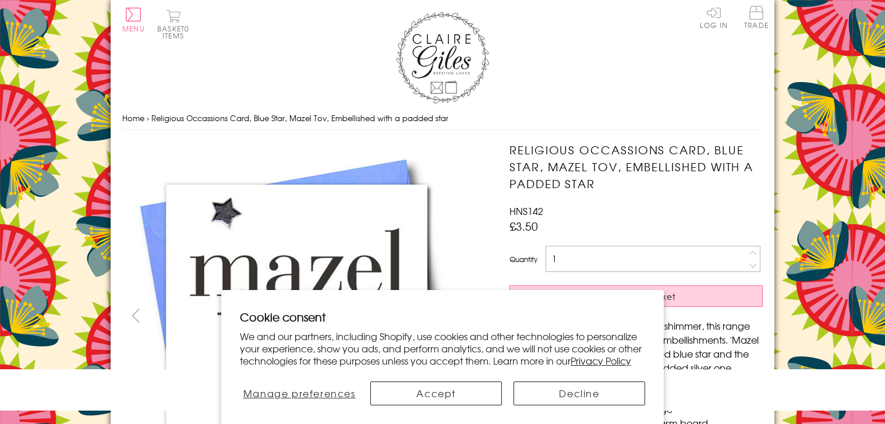 The image size is (885, 424). Describe the element at coordinates (299, 393) in the screenshot. I see `span: Manage preferences` at that location.